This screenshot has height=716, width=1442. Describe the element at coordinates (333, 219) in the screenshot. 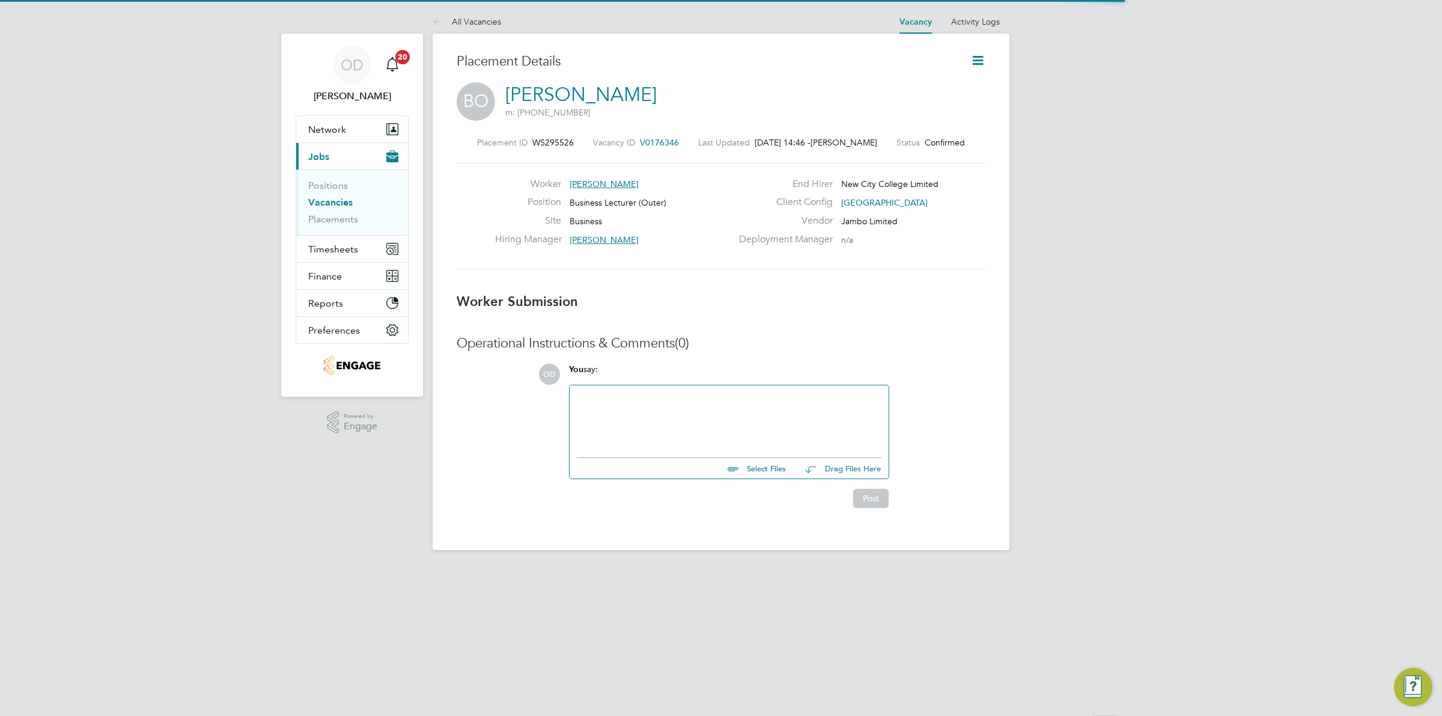

I see `a: Placements` at that location.